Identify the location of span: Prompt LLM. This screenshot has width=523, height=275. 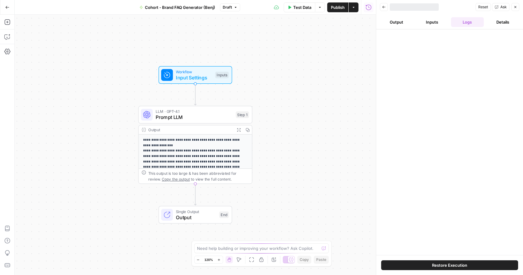
(194, 117).